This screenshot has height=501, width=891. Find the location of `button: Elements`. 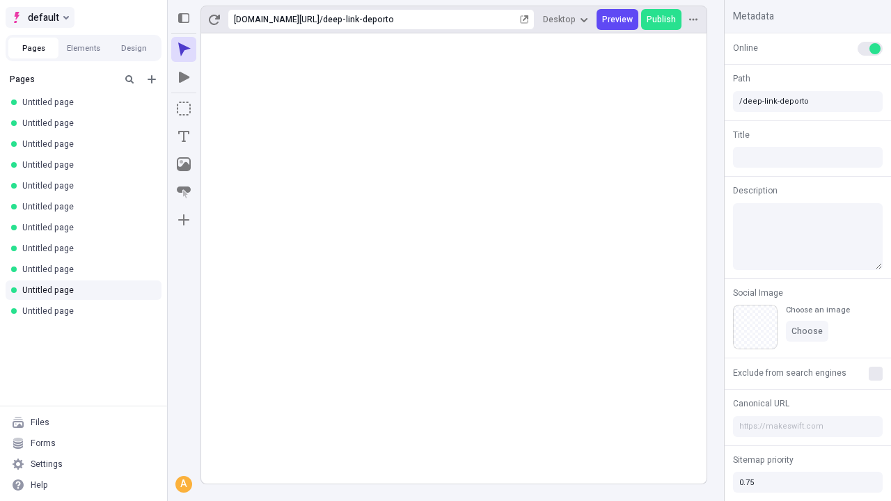

button: Elements is located at coordinates (84, 48).